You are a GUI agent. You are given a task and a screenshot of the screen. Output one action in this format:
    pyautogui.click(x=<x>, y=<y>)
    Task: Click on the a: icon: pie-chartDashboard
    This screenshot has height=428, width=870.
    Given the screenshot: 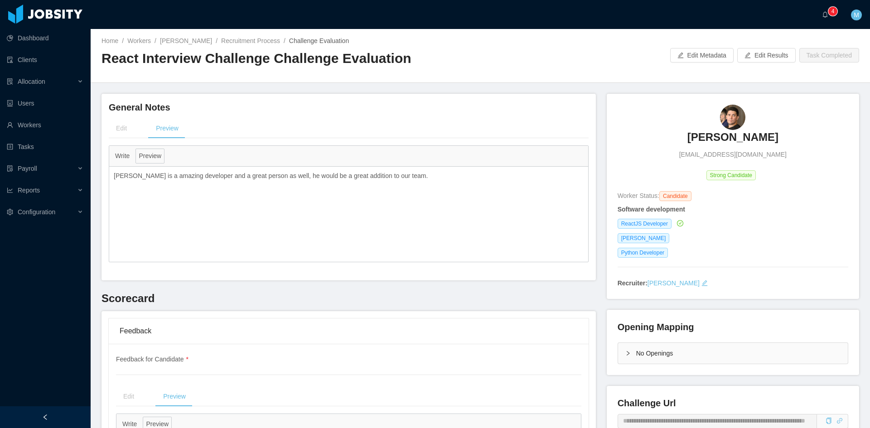 What is the action you would take?
    pyautogui.click(x=45, y=38)
    